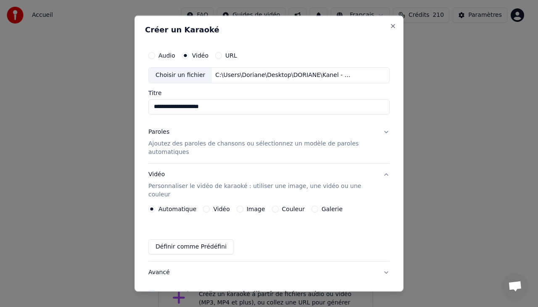 The width and height of the screenshot is (538, 307). I want to click on button: VidéoPersonnaliser le vidéo de karaoké : utiliser une image, une vidéo ou une couleur, so click(269, 184).